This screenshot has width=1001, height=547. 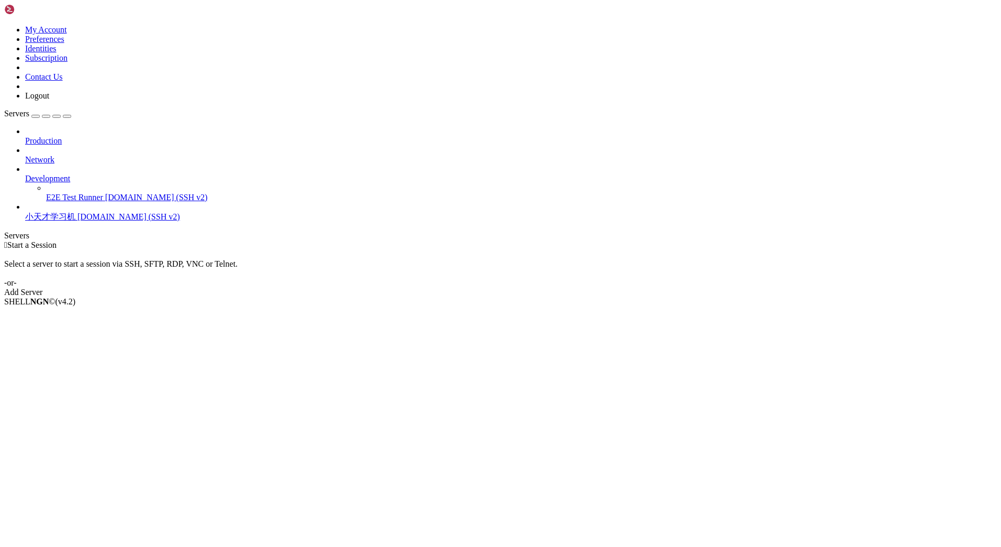 What do you see at coordinates (50, 216) in the screenshot?
I see `span: 小天才学习机` at bounding box center [50, 216].